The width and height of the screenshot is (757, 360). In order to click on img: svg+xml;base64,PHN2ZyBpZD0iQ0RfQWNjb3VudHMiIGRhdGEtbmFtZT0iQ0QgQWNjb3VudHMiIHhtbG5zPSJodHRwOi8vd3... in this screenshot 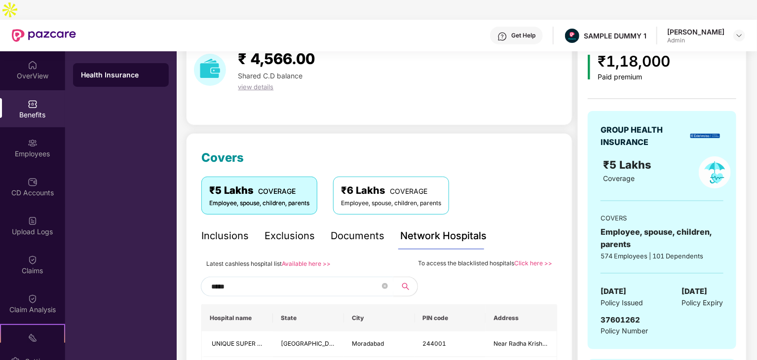, I will do `click(33, 182)`.